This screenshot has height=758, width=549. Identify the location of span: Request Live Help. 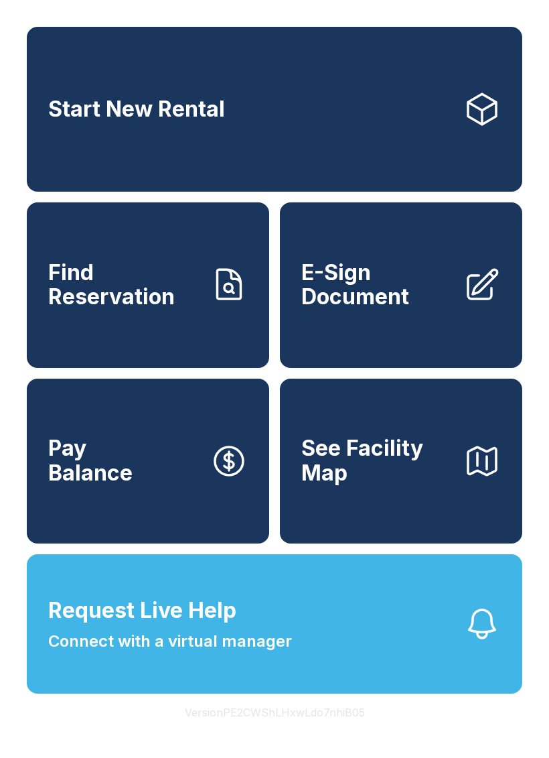
(142, 610).